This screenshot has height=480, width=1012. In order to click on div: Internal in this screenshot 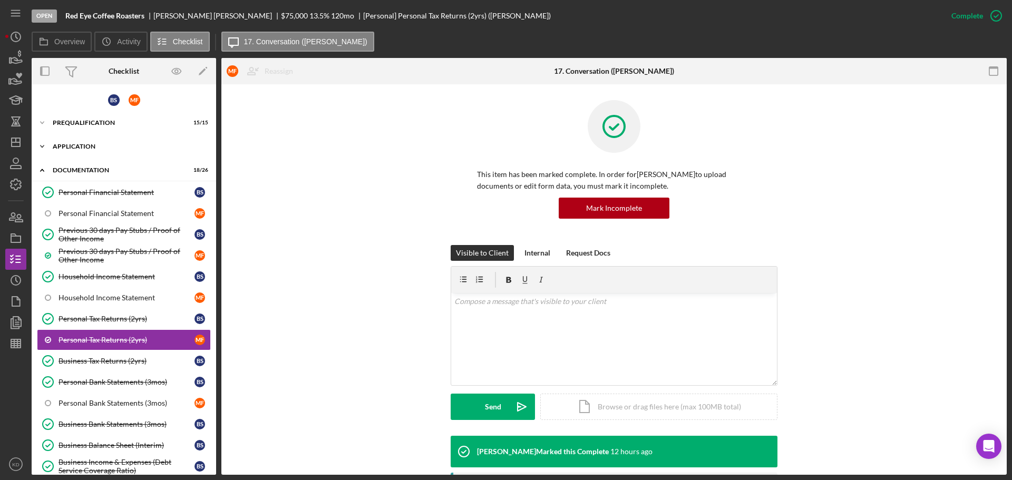, I will do `click(537, 253)`.